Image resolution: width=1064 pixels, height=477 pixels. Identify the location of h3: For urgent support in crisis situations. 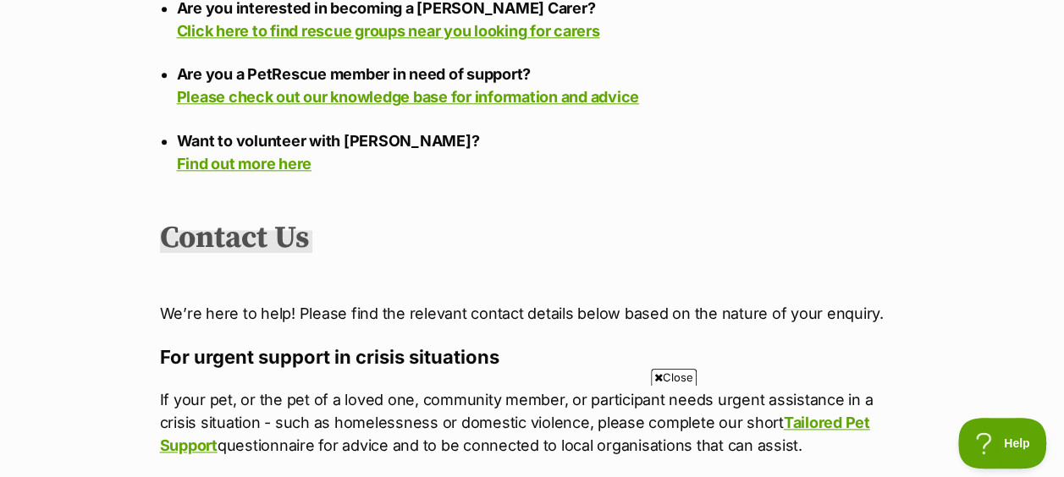
(532, 357).